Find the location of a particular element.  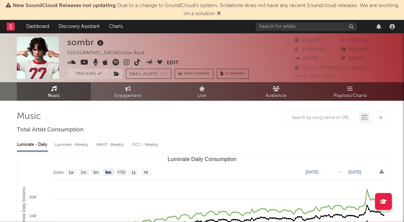

span: Benchmark is located at coordinates (197, 74).